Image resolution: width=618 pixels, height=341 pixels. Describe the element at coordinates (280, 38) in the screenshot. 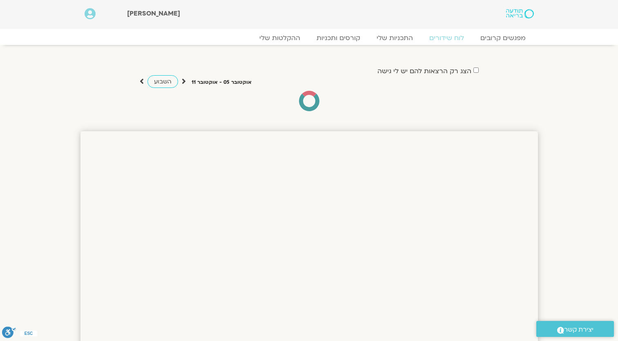

I see `a: ההקלטות שלי` at that location.